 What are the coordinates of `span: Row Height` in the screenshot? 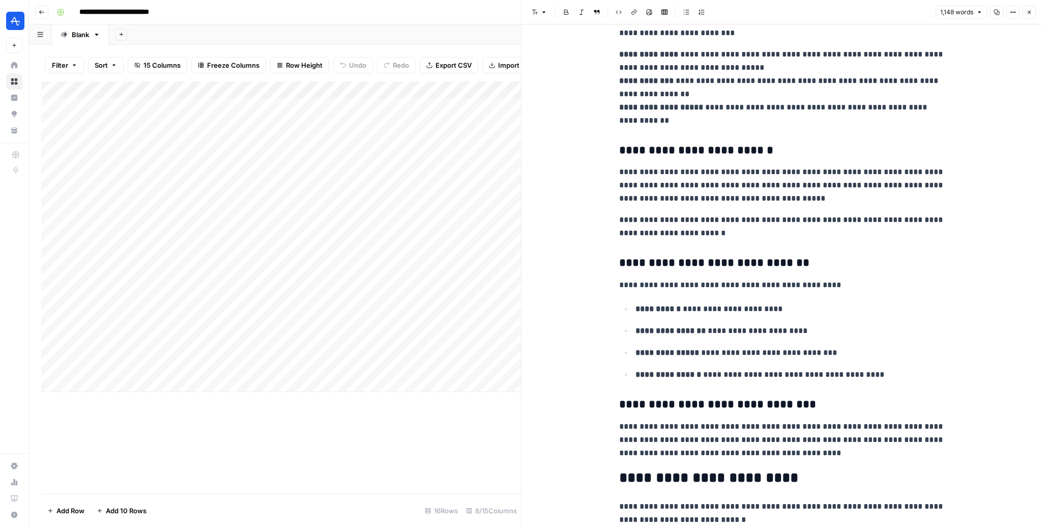 It's located at (304, 65).